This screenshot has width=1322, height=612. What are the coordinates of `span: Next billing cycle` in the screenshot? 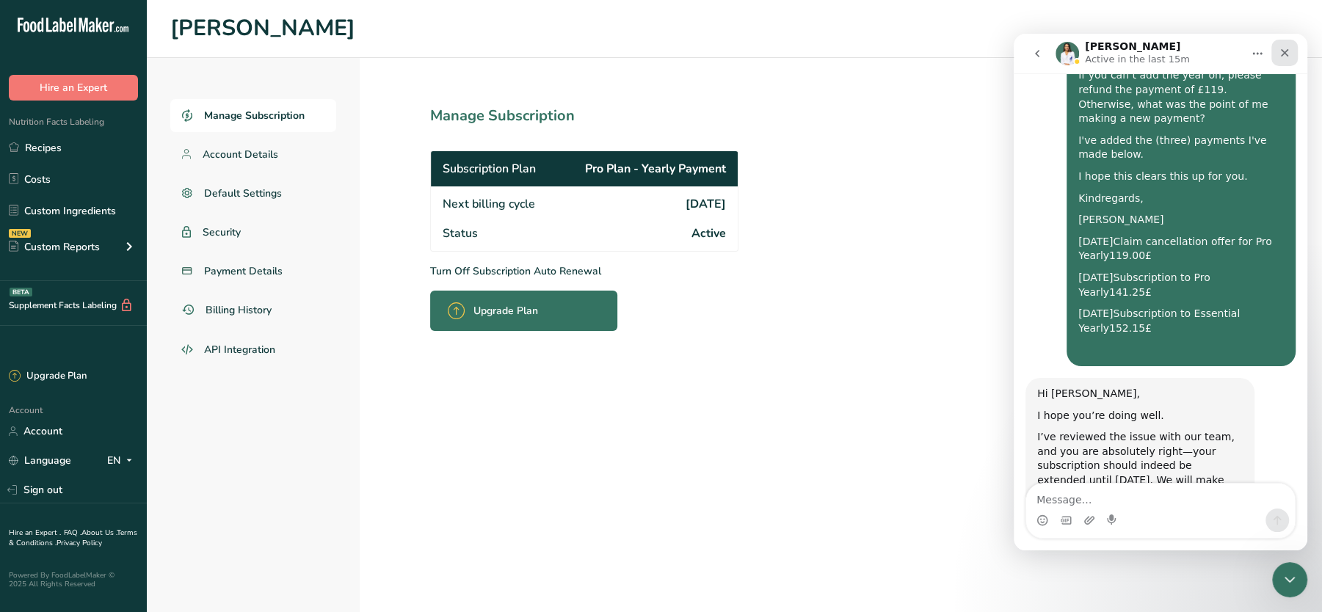 It's located at (489, 204).